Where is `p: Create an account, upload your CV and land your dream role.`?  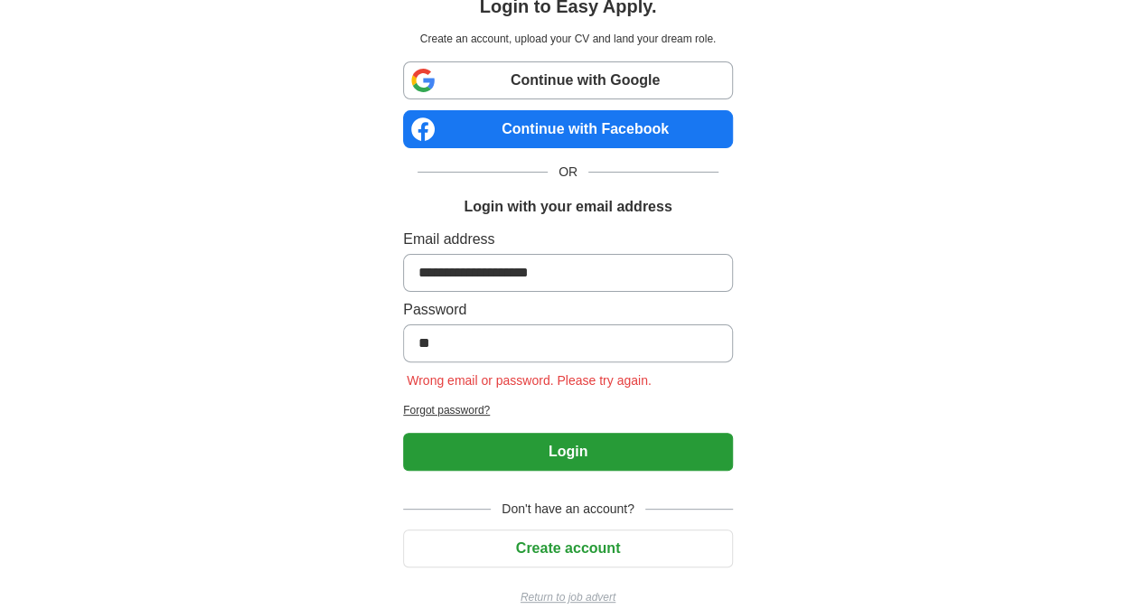
p: Create an account, upload your CV and land your dream role. is located at coordinates (568, 39).